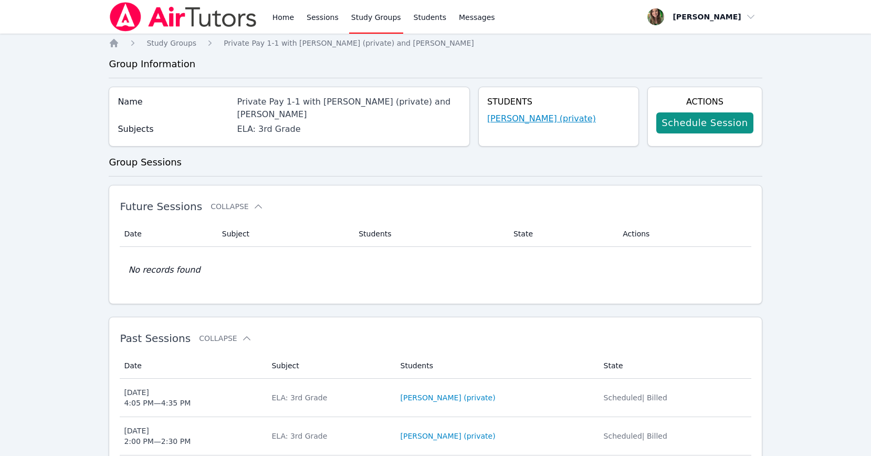 The width and height of the screenshot is (871, 456). I want to click on h4: Actions, so click(704, 102).